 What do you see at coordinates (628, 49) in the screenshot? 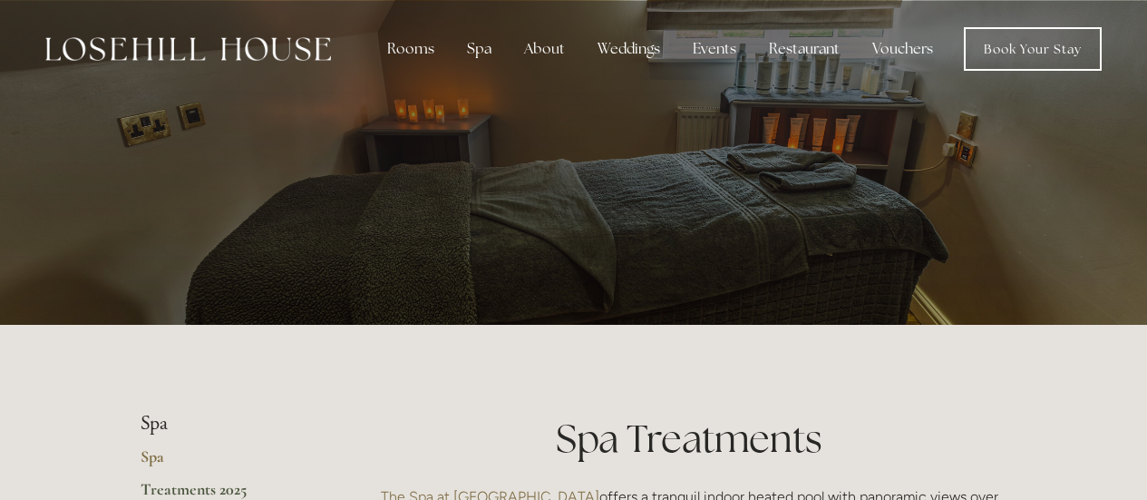
I see `div: Weddings` at bounding box center [628, 49].